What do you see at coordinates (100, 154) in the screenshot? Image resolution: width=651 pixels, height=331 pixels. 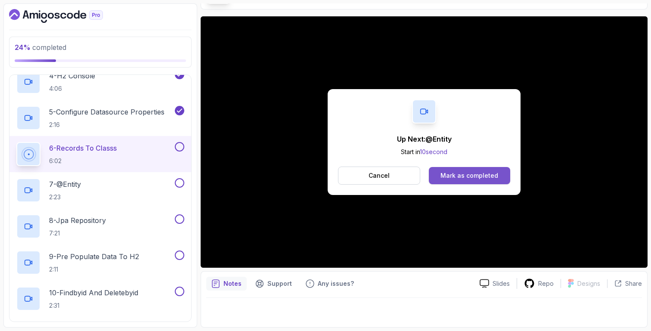 I see `button: 6-Records To Classs6:02` at bounding box center [100, 154].